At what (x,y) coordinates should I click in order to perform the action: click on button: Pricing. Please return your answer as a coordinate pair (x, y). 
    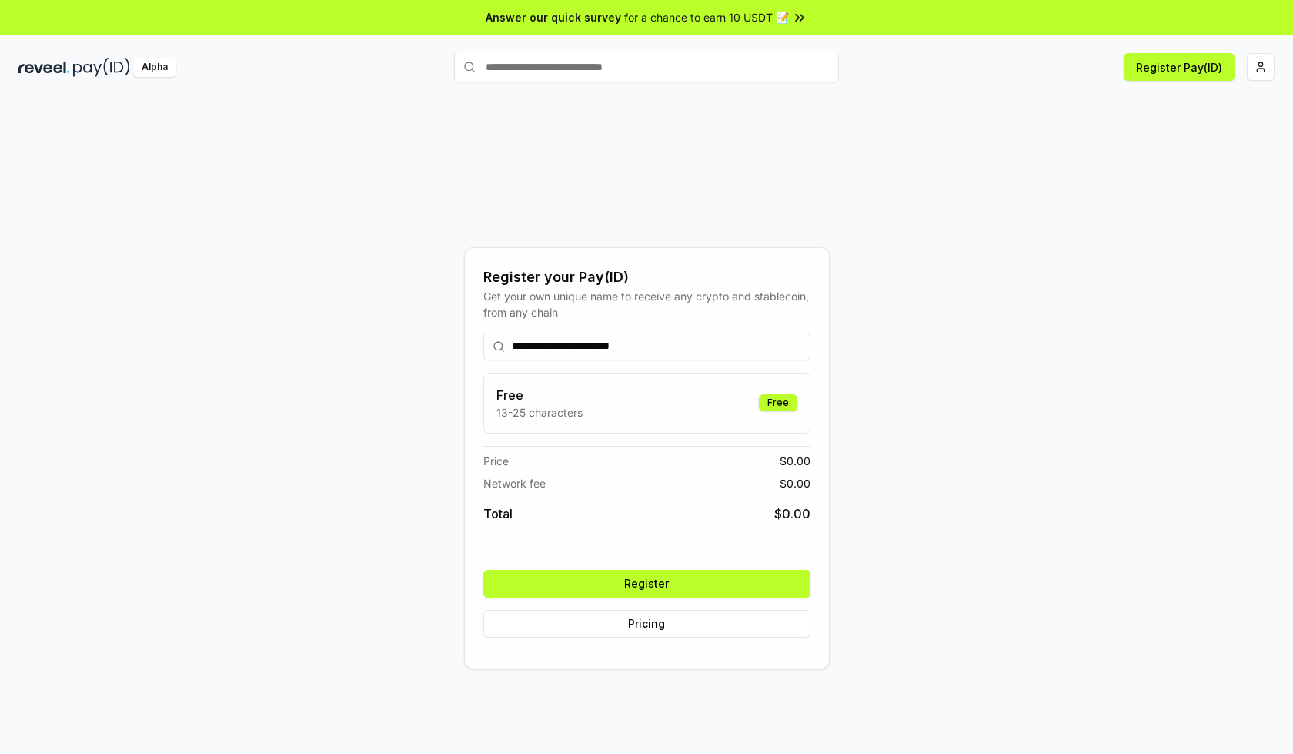
    Looking at the image, I should click on (647, 623).